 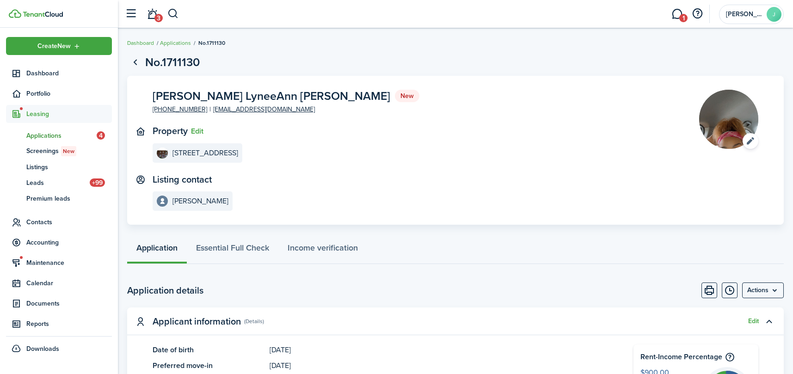 What do you see at coordinates (709, 290) in the screenshot?
I see `button: Print` at bounding box center [709, 290].